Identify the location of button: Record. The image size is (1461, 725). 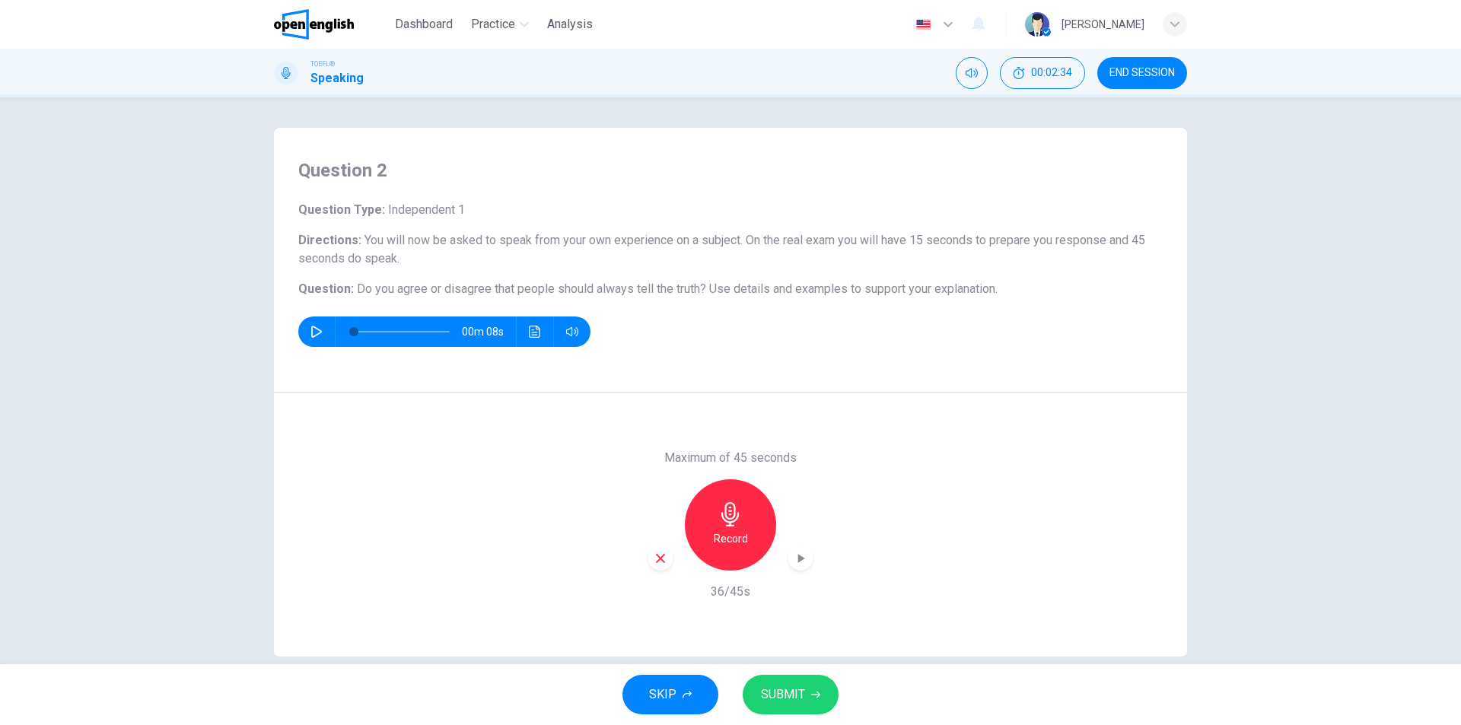
(731, 525).